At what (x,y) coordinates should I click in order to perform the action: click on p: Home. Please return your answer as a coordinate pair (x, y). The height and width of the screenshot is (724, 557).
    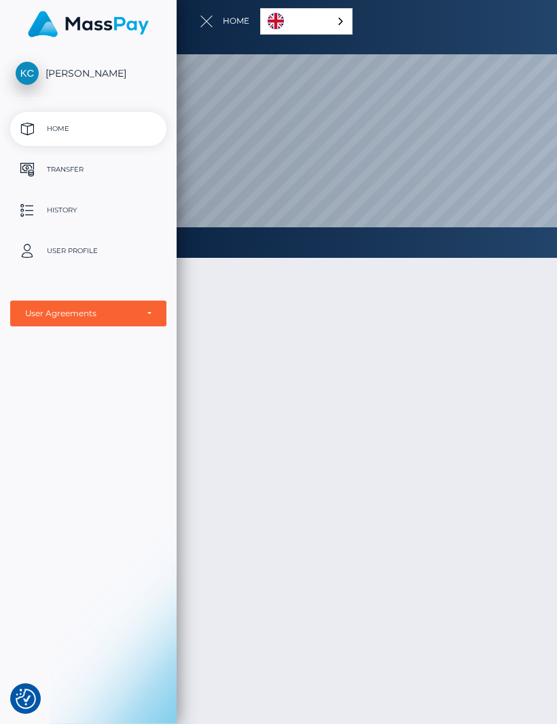
    Looking at the image, I should click on (88, 129).